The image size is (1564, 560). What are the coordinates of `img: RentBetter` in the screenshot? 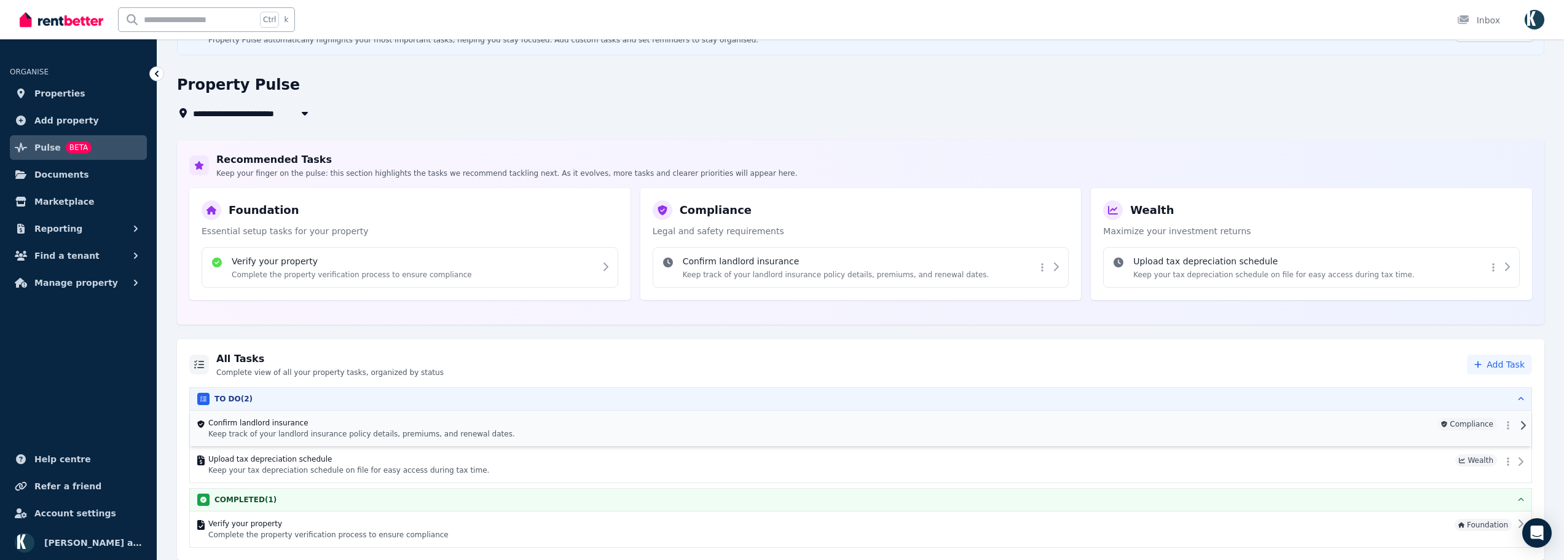 It's located at (61, 20).